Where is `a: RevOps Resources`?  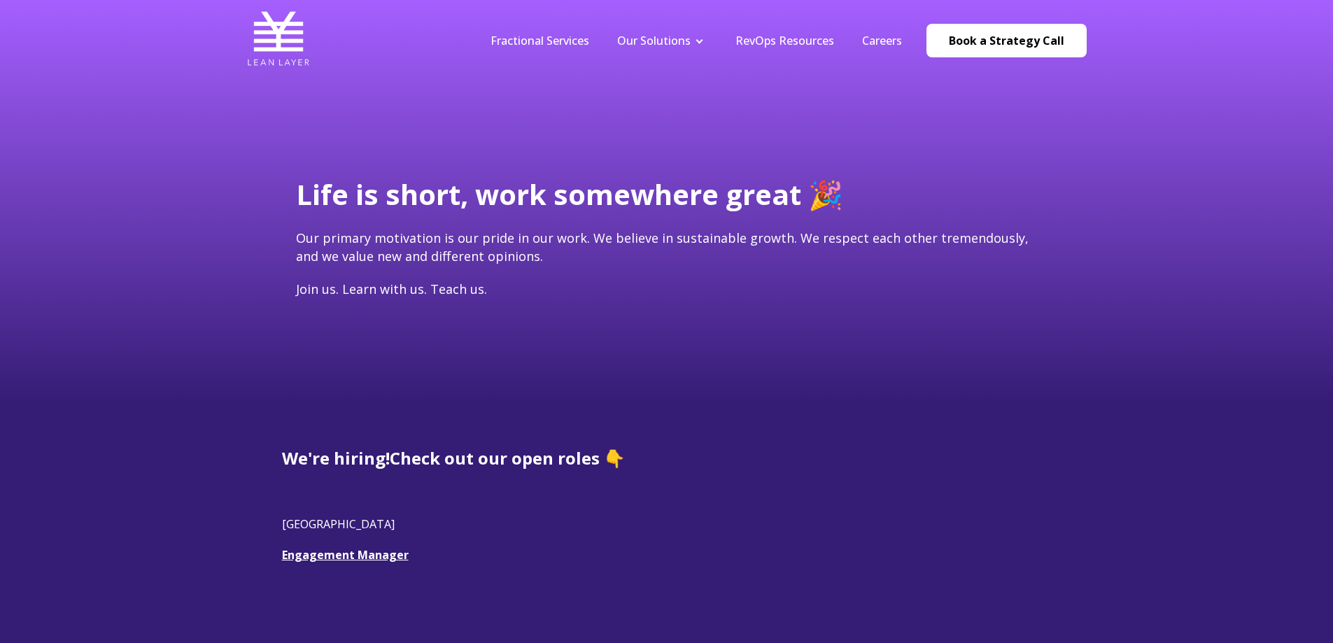 a: RevOps Resources is located at coordinates (785, 41).